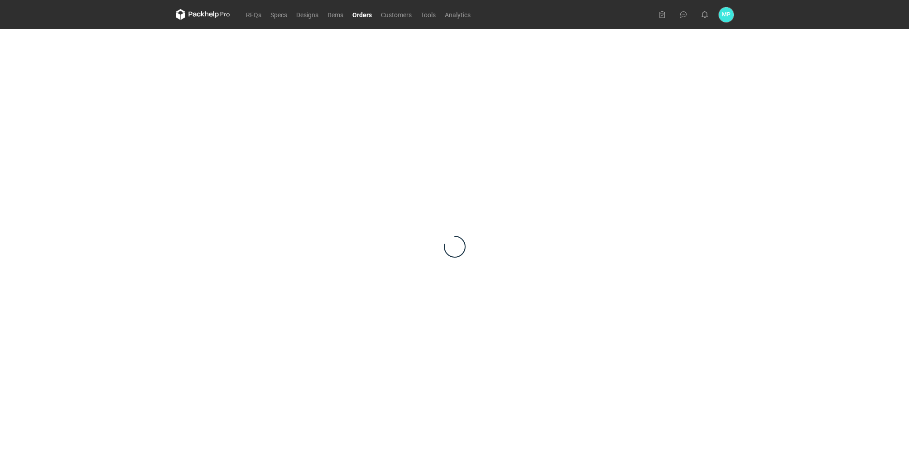 This screenshot has height=464, width=909. Describe the element at coordinates (203, 14) in the screenshot. I see `svg: Packhelp Pro` at that location.